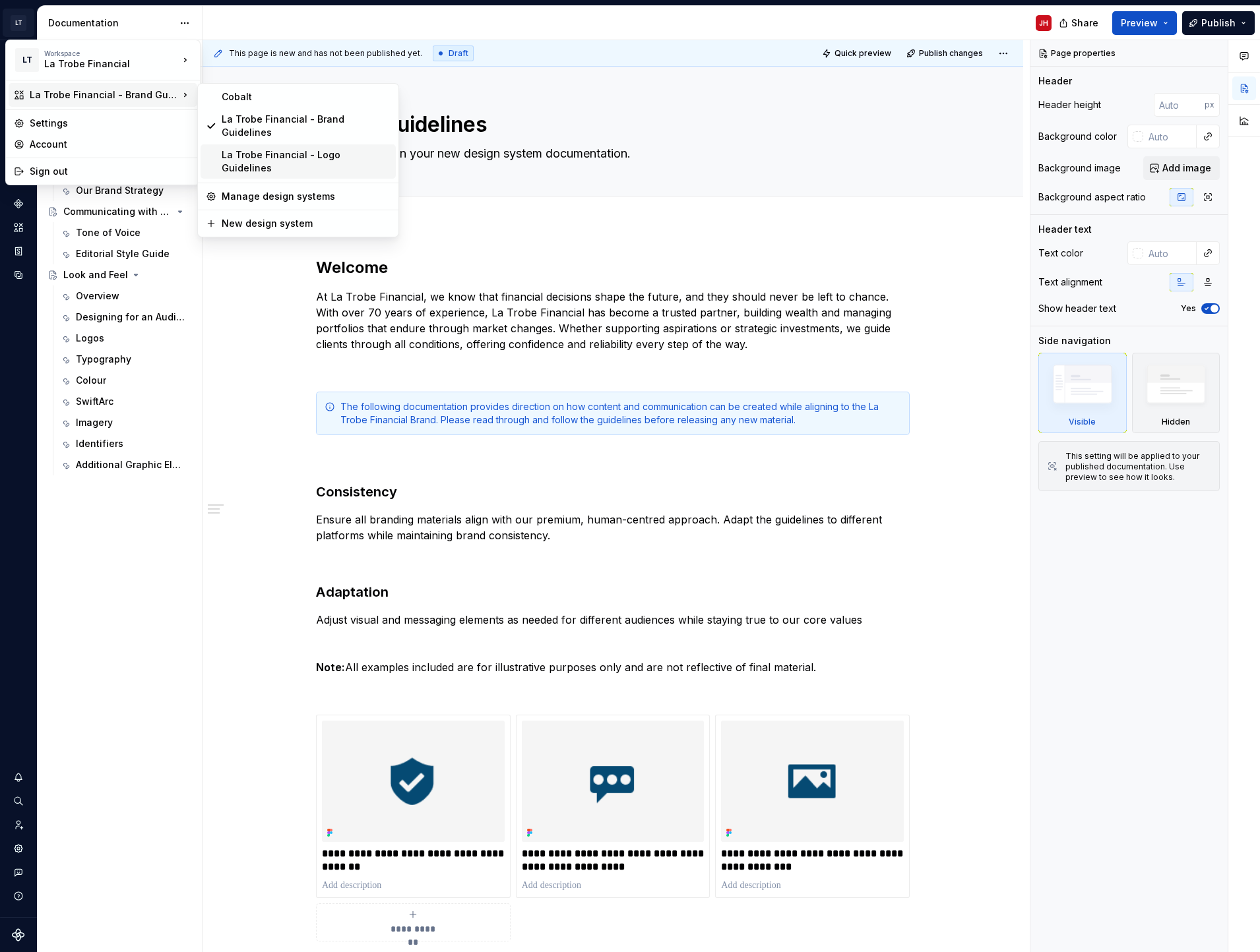 This screenshot has height=952, width=1260. What do you see at coordinates (306, 97) in the screenshot?
I see `div: Cobalt` at bounding box center [306, 97].